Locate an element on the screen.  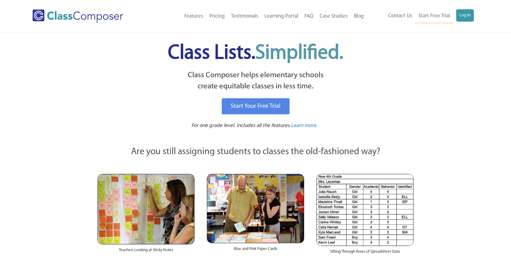
img: Class Composer is located at coordinates (78, 16).